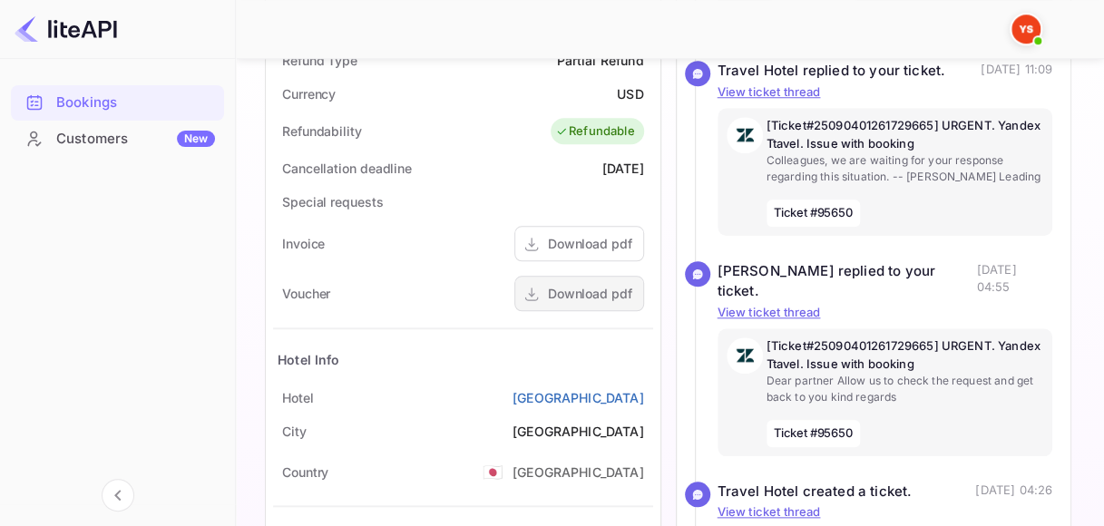 This screenshot has height=526, width=1104. What do you see at coordinates (322, 131) in the screenshot?
I see `div: Refundability` at bounding box center [322, 131].